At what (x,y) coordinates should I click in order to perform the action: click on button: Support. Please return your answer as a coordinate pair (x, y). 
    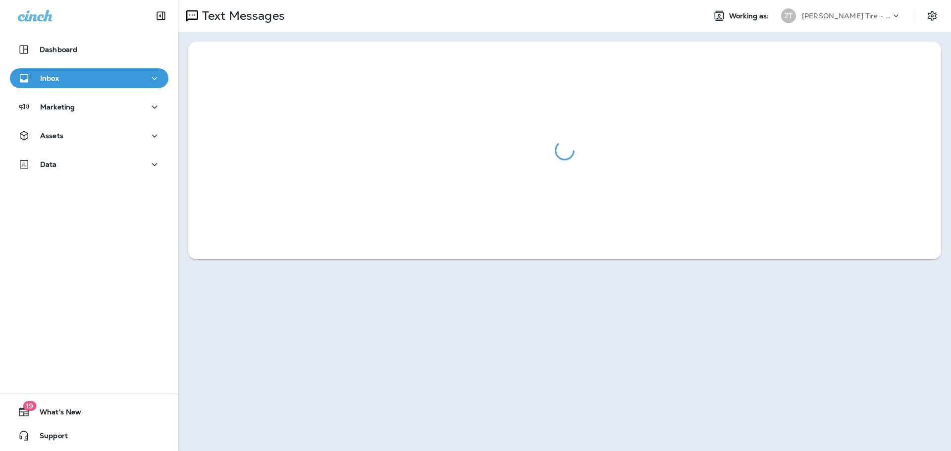
    Looking at the image, I should click on (89, 436).